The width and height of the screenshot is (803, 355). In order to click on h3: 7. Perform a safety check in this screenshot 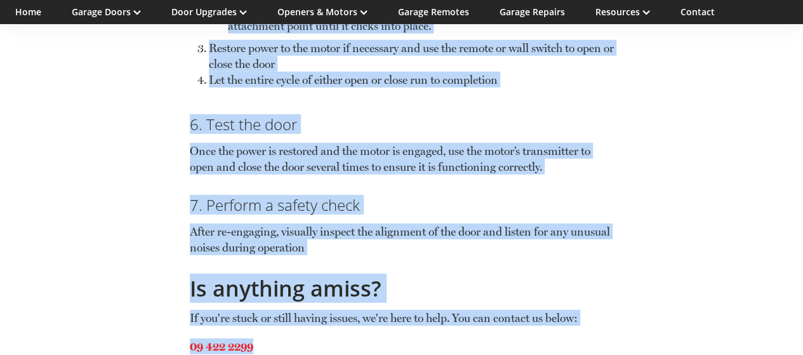, I will do `click(402, 204)`.